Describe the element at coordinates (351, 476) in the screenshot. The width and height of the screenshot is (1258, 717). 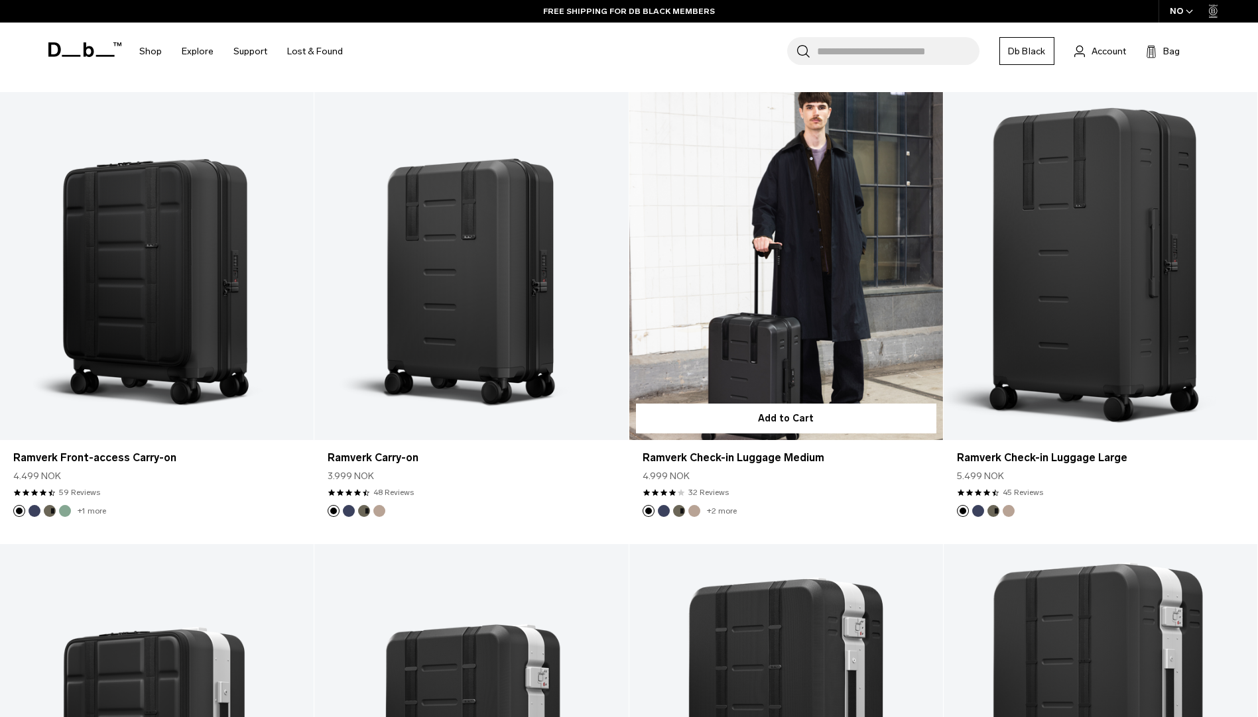
I see `span: 3.999 NOK` at that location.